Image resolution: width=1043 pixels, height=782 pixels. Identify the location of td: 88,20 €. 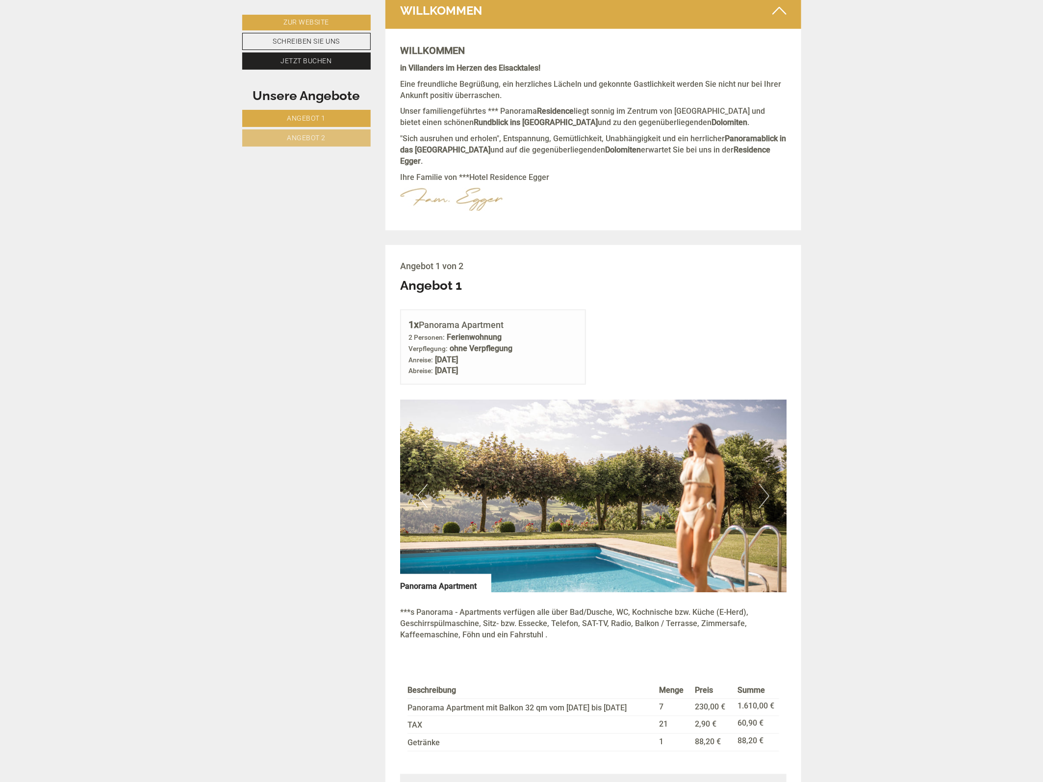
(756, 743).